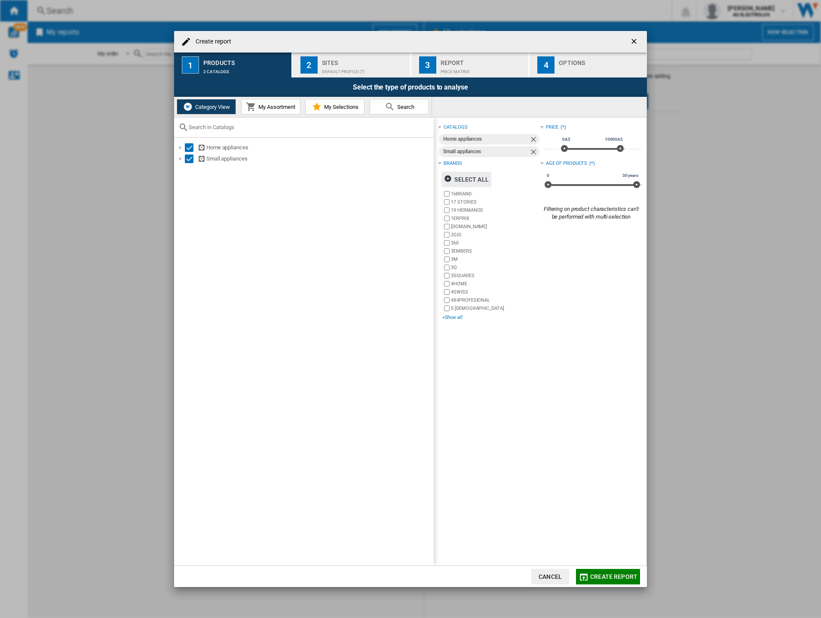  What do you see at coordinates (271, 107) in the screenshot?
I see `button: My Assortment` at bounding box center [271, 107].